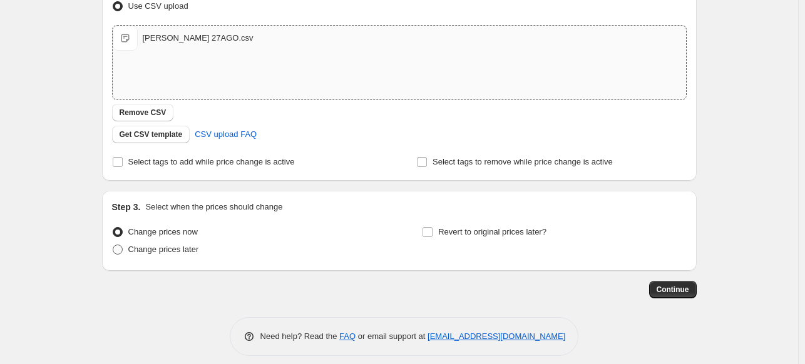 The width and height of the screenshot is (805, 364). What do you see at coordinates (158, 6) in the screenshot?
I see `span: Use CSV upload` at bounding box center [158, 6].